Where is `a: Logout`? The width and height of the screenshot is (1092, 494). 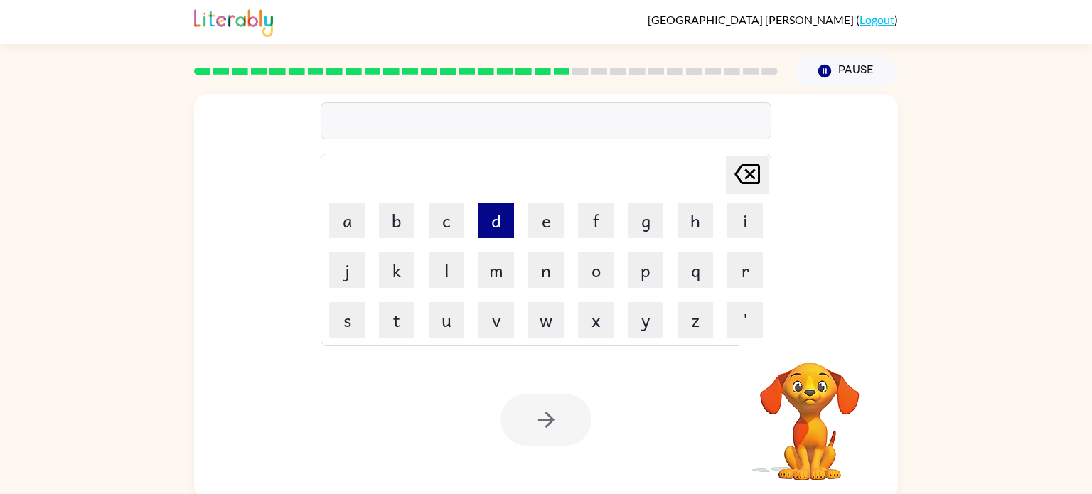
a: Logout is located at coordinates (876, 19).